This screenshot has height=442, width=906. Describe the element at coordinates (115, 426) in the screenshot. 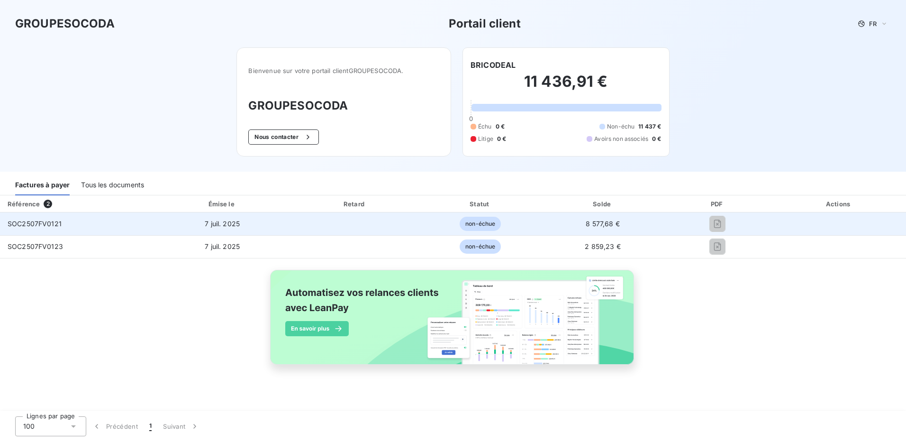

I see `button: Précédent` at that location.